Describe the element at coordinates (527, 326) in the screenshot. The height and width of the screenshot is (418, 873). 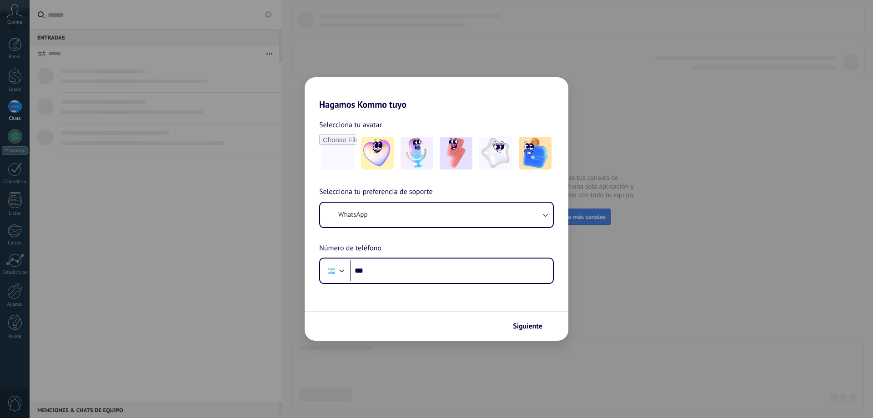
I see `span: Siguiente` at that location.